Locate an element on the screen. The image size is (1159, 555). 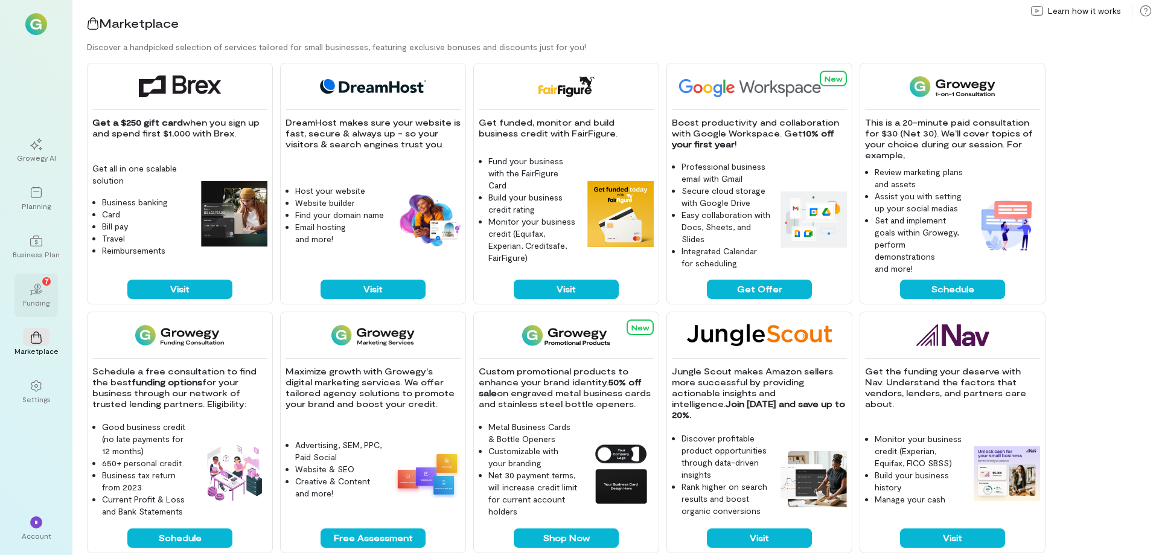
div: *Account is located at coordinates (36, 528).